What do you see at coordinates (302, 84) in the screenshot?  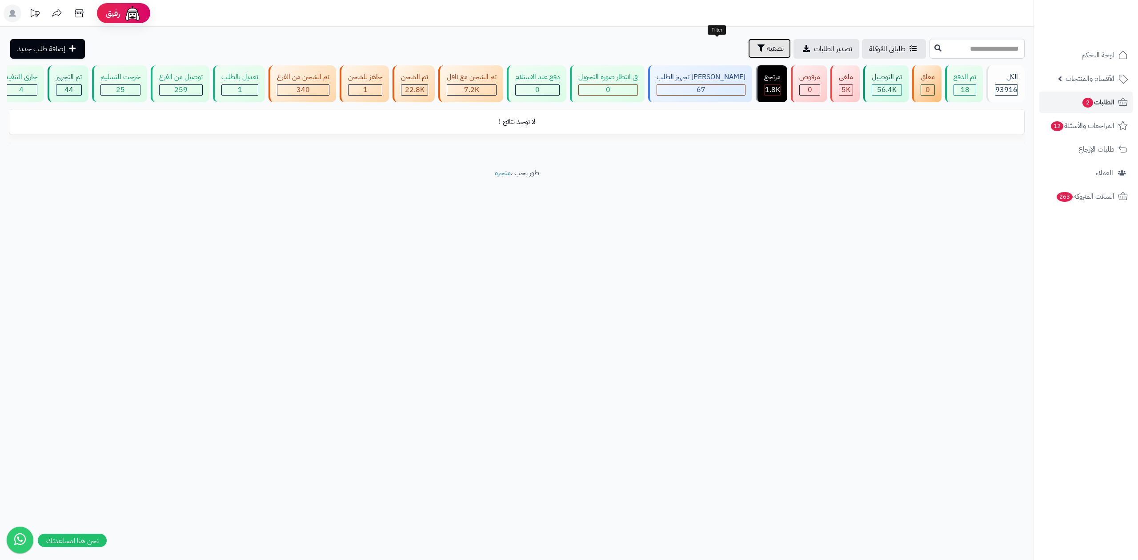 I see `a: تم الشحن من الفرع 340` at bounding box center [302, 84].